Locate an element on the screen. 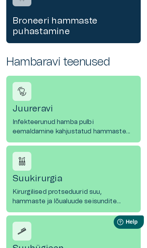 The width and height of the screenshot is (147, 248). p: Infekteerunud hamba pulbi eemaldamine kahjustatud hammaste päästmiseks ja taastamiseks is located at coordinates (73, 127).